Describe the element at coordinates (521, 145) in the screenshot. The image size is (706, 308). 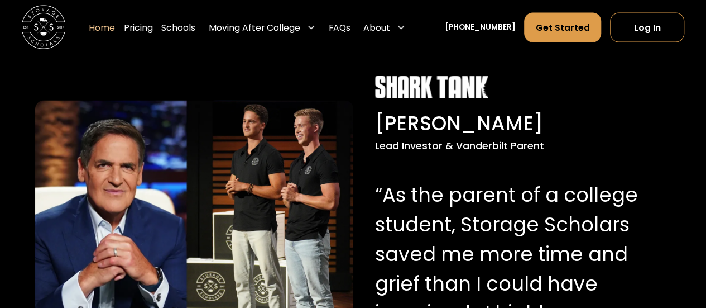
I see `div: Lead Investor & Vanderbilt Parent` at that location.